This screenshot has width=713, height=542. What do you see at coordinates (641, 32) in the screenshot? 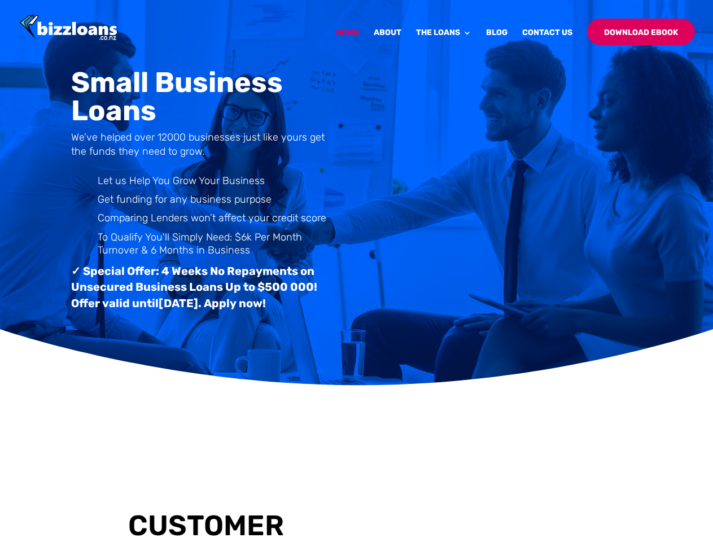
I see `a: Download Ebook` at bounding box center [641, 32].